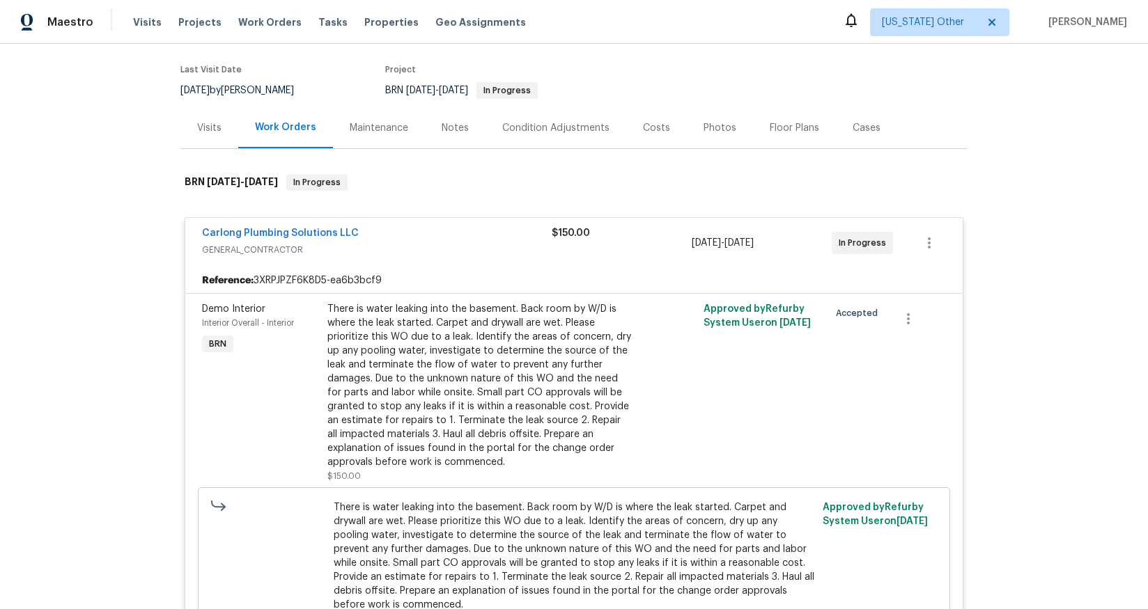  Describe the element at coordinates (866, 128) in the screenshot. I see `div: Cases` at that location.